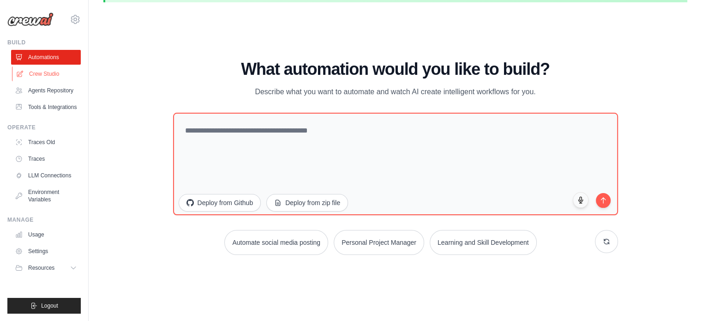 This screenshot has width=702, height=321. What do you see at coordinates (44, 306) in the screenshot?
I see `button: Logout` at bounding box center [44, 306].